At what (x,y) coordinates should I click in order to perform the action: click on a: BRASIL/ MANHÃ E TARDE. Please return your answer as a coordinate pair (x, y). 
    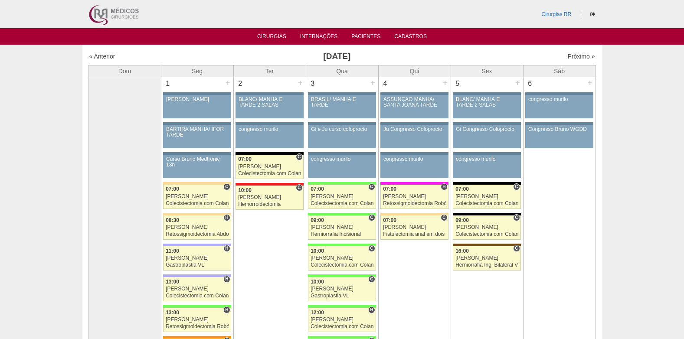
    Looking at the image, I should click on (342, 107).